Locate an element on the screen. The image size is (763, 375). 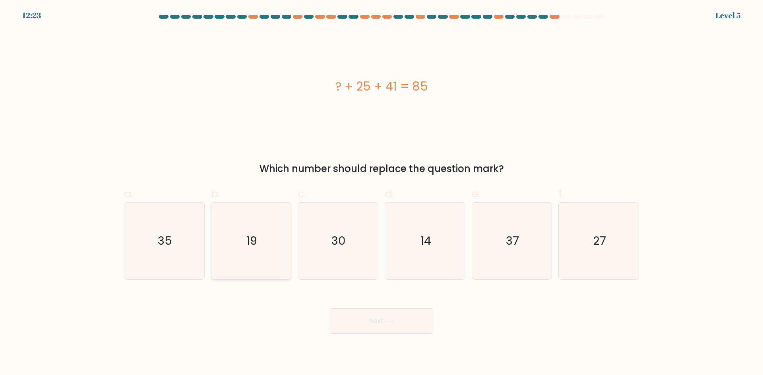
span: f. is located at coordinates (561, 194).